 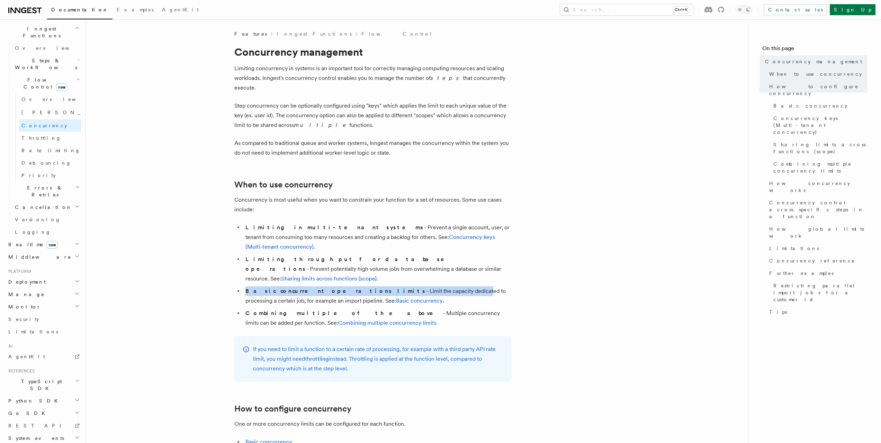 What do you see at coordinates (43, 401) in the screenshot?
I see `button: Python SDK` at bounding box center [43, 401].